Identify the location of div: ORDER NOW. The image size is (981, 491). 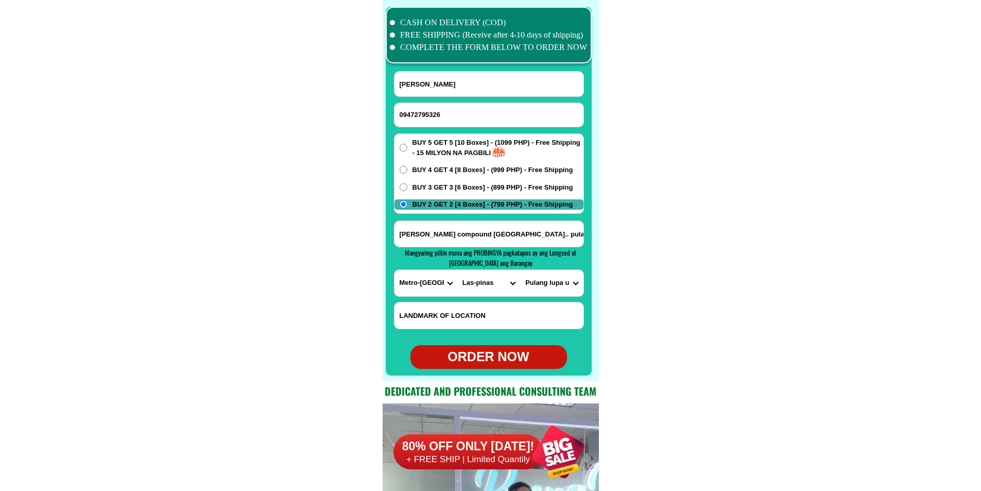
(489, 357).